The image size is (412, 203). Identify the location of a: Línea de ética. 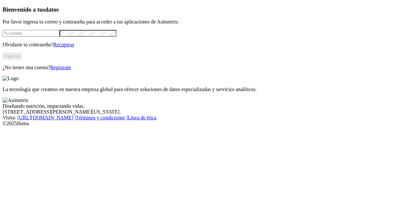
(142, 118).